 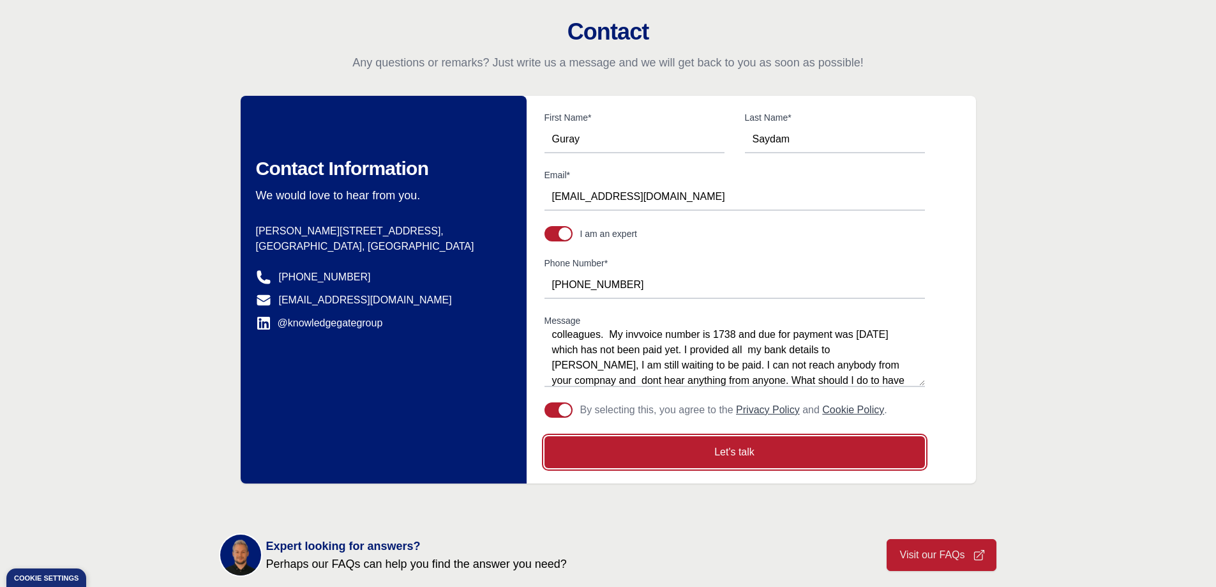 I want to click on div: I am an expert, so click(x=609, y=234).